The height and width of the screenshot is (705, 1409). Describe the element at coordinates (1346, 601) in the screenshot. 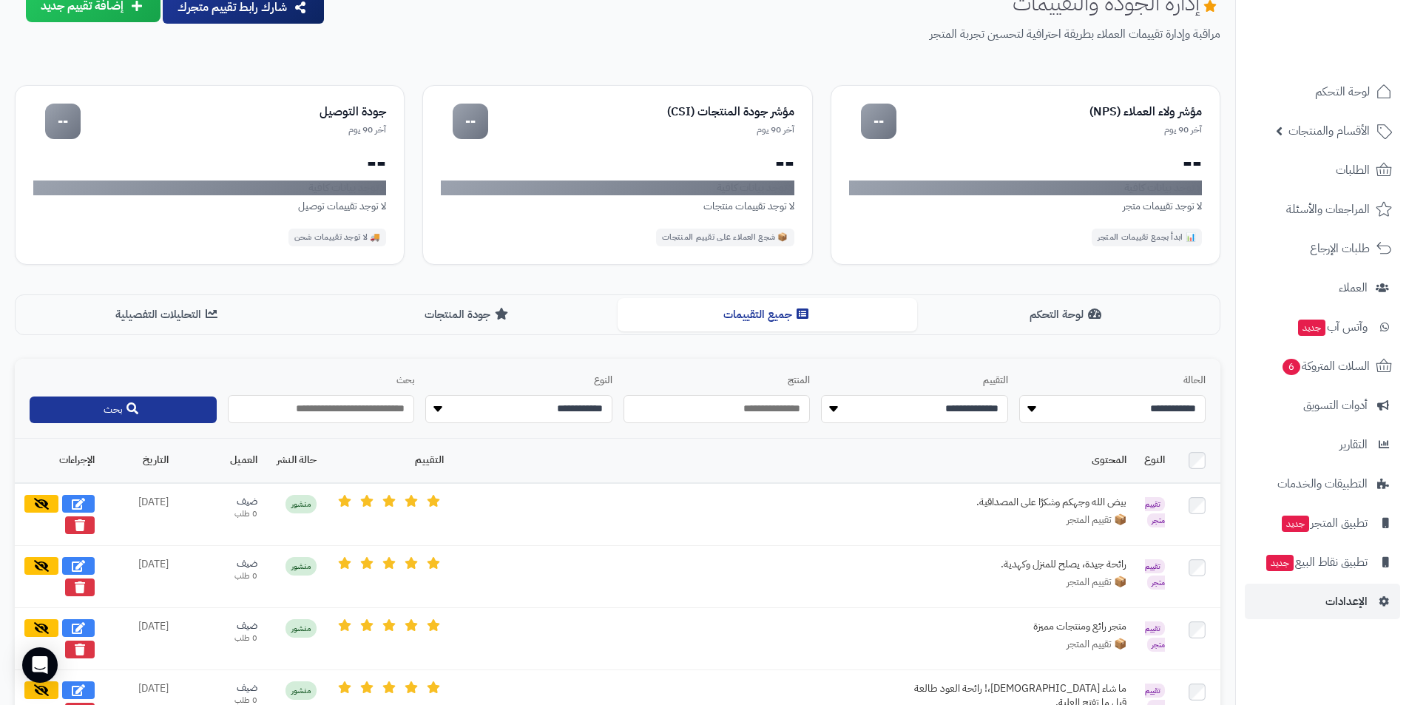

I see `span: الإعدادات` at that location.